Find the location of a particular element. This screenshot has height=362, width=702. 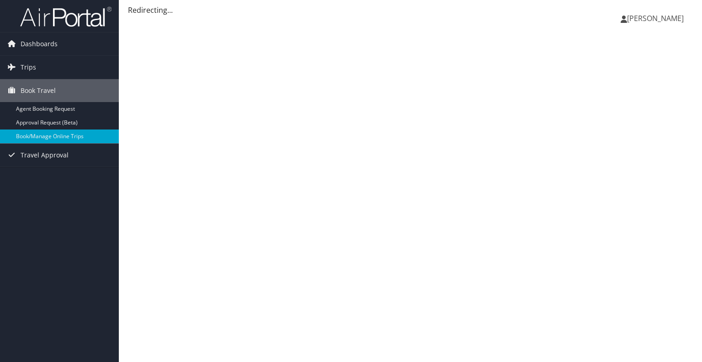

span: Travel Approval is located at coordinates (44, 155).